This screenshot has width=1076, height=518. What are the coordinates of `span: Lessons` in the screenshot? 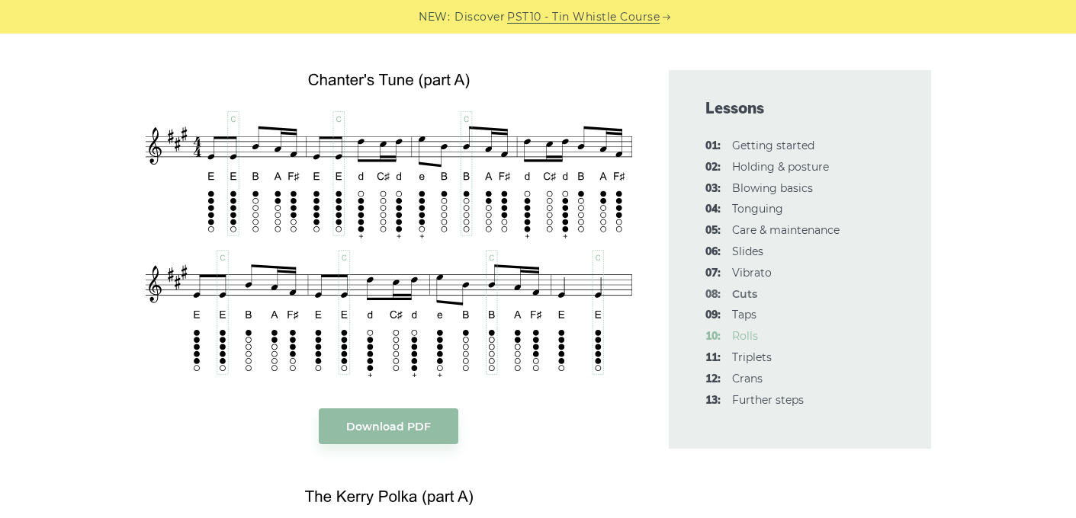 It's located at (800, 108).